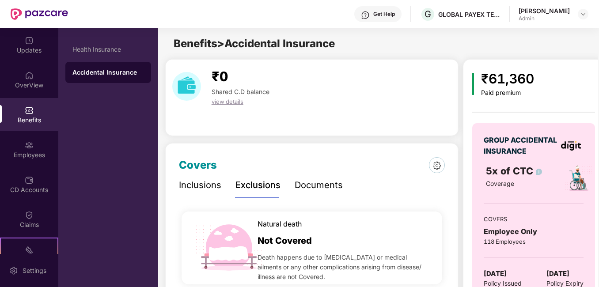  Describe the element at coordinates (533, 242) in the screenshot. I see `div: 118 Employees` at that location.